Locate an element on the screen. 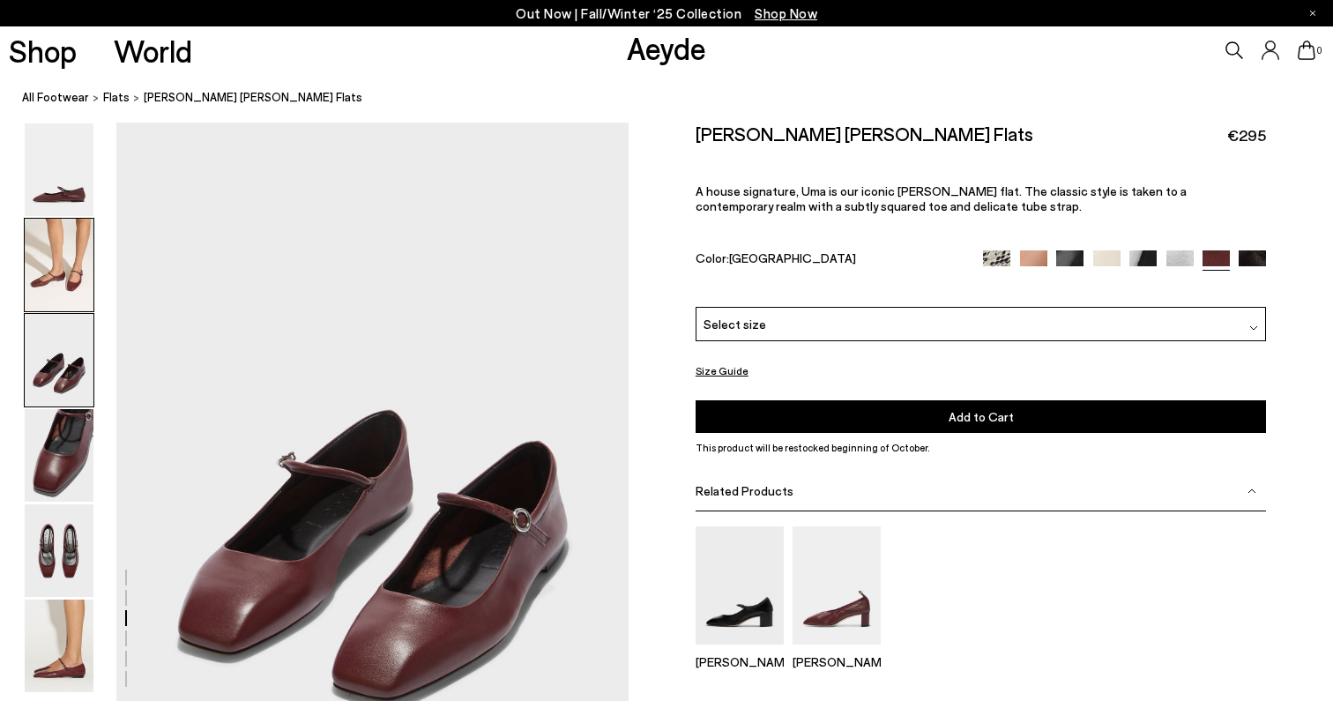 Image resolution: width=1333 pixels, height=701 pixels. div: Color: is located at coordinates (830, 259).